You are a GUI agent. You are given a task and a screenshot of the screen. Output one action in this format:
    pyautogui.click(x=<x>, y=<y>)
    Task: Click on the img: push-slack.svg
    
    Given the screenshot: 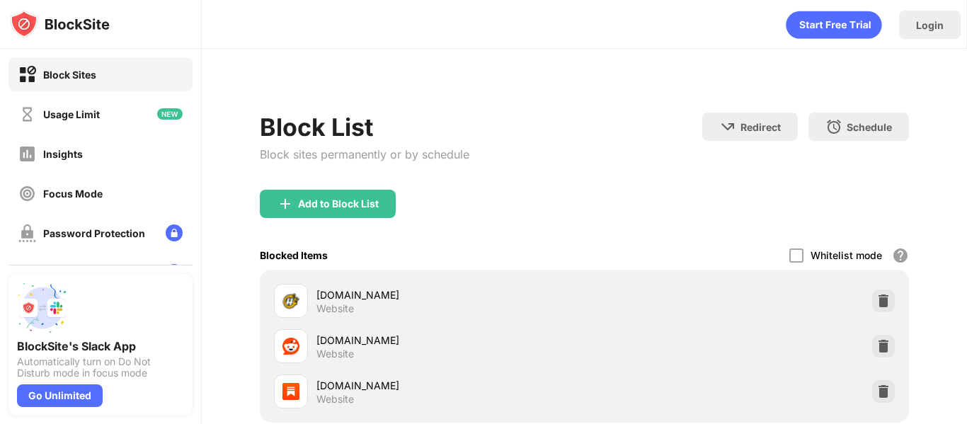 What is the action you would take?
    pyautogui.click(x=42, y=308)
    